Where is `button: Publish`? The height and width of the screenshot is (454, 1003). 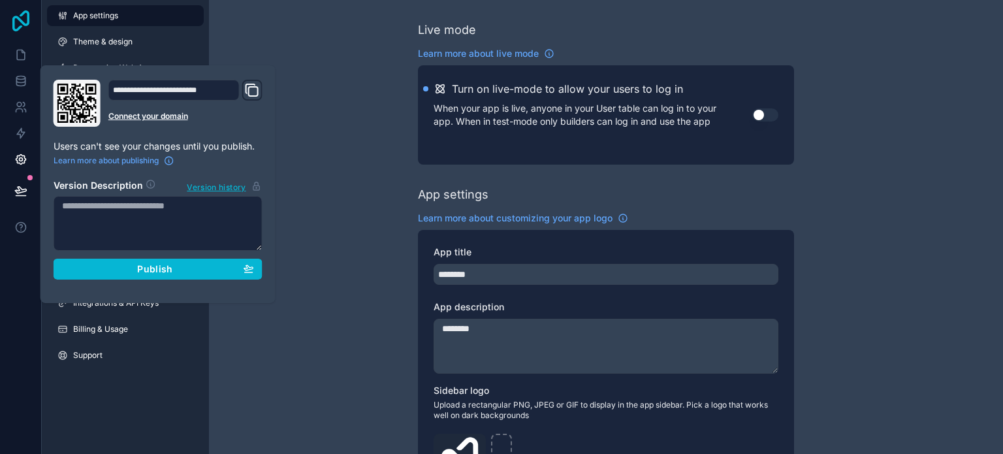 button: Publish is located at coordinates (158, 269).